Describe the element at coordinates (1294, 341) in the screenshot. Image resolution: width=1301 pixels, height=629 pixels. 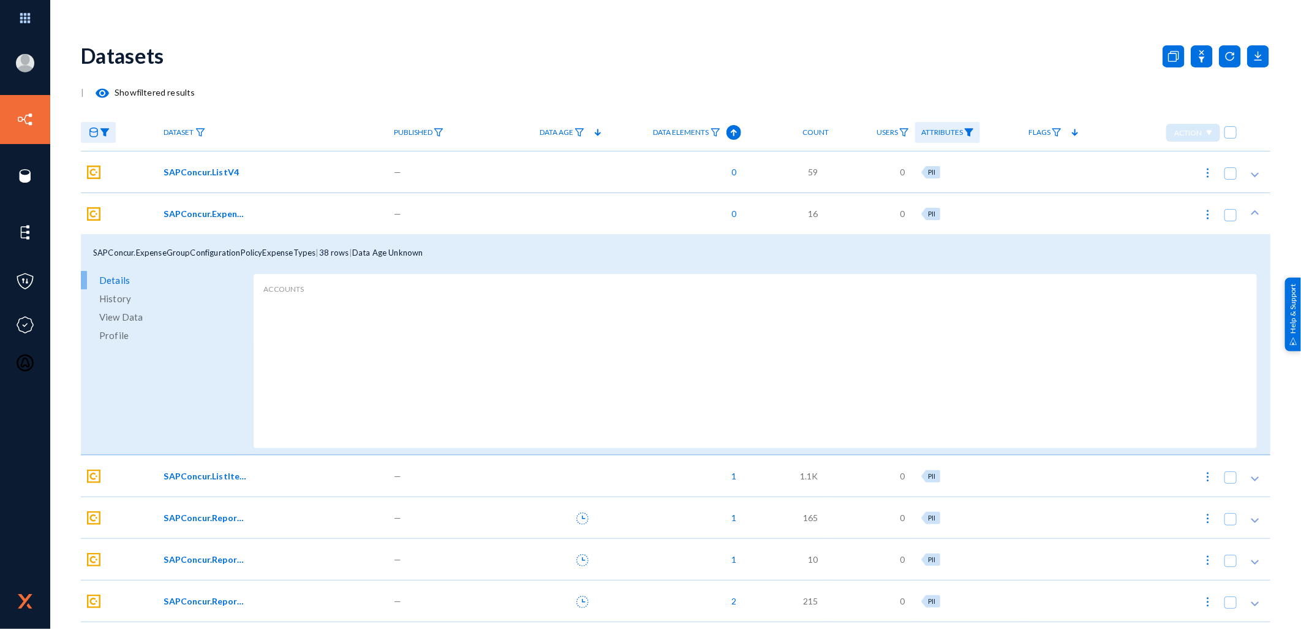
I see `img: help_support.svg` at that location.